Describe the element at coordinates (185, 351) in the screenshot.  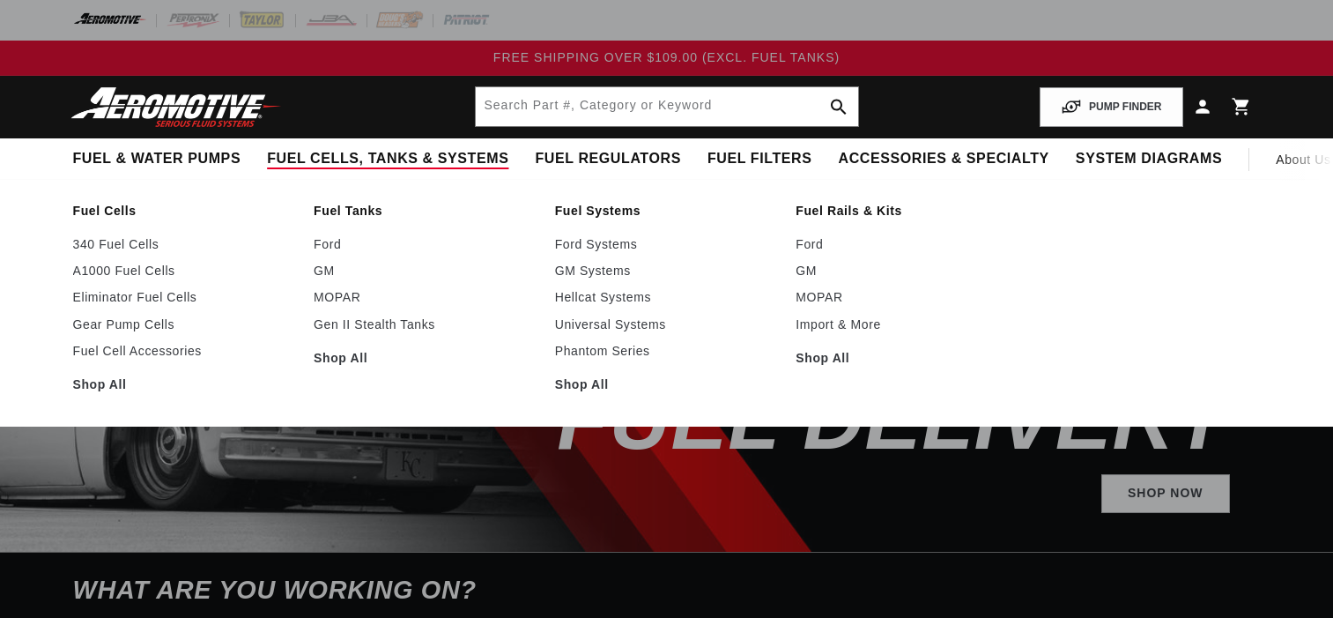
I see `a: Fuel Cell Accessories` at that location.